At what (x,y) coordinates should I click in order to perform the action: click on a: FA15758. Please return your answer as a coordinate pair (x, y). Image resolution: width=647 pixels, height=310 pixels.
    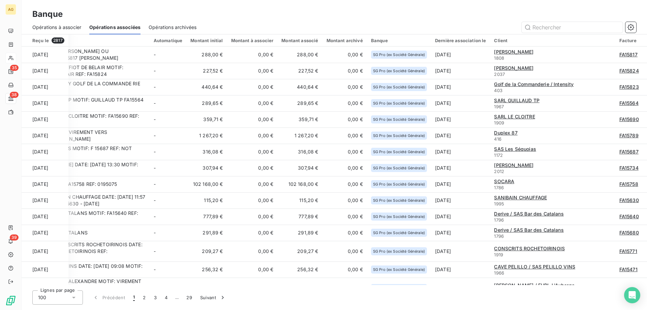
    Looking at the image, I should click on (629, 184).